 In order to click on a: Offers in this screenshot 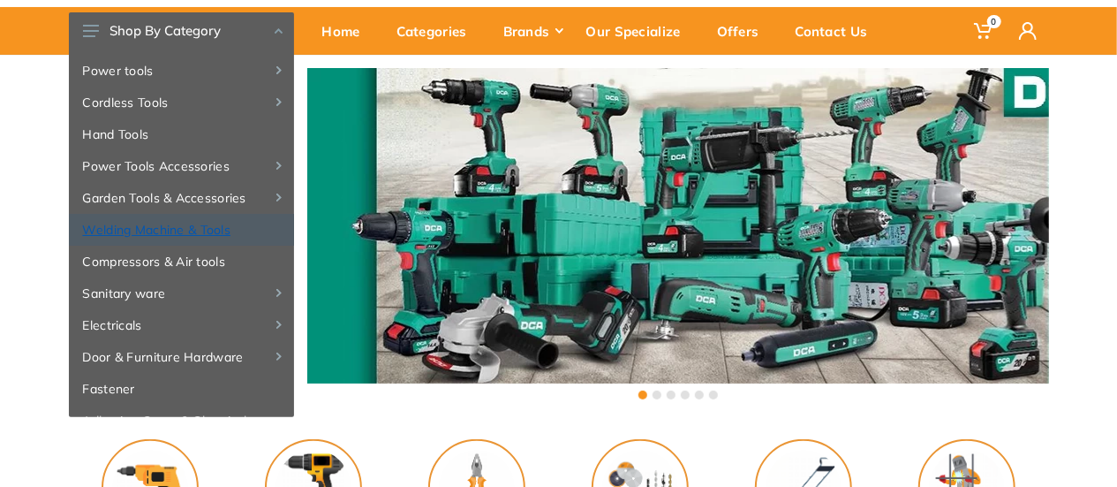, I will do `click(744, 31)`.